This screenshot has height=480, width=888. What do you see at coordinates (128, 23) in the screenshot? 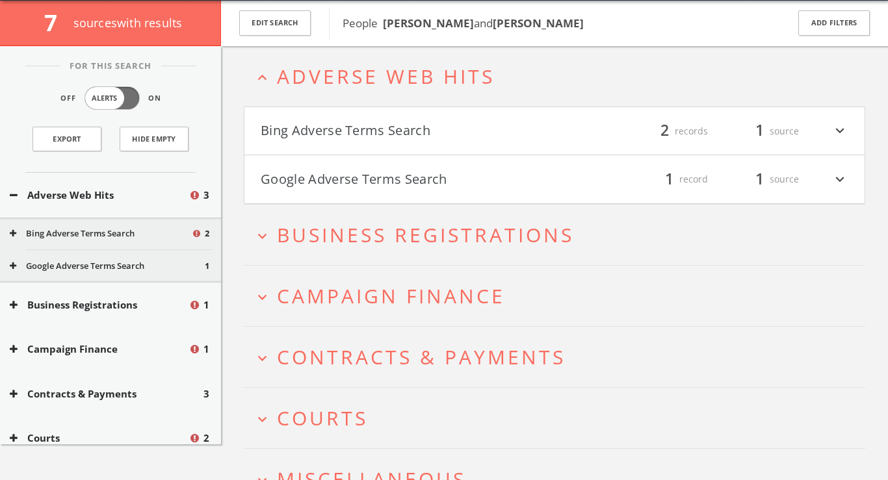
I see `span: source s with results` at bounding box center [128, 23].